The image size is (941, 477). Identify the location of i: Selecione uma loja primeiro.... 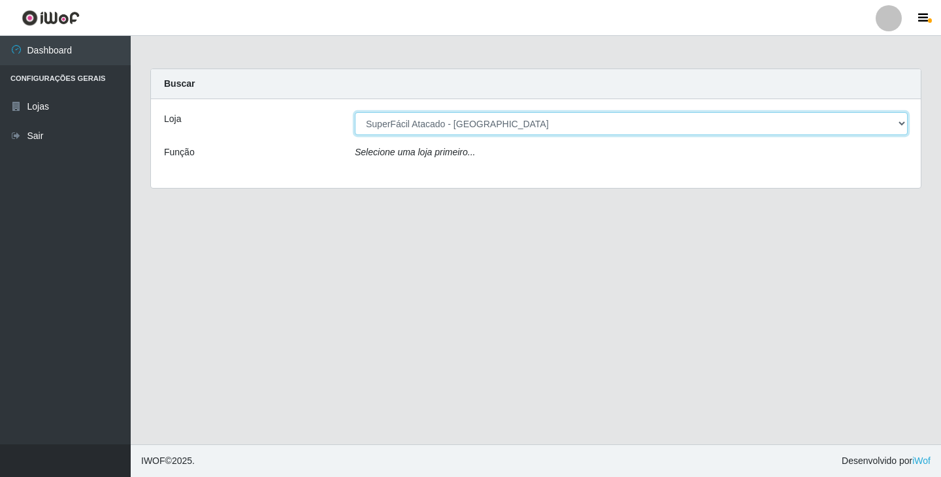
(415, 152).